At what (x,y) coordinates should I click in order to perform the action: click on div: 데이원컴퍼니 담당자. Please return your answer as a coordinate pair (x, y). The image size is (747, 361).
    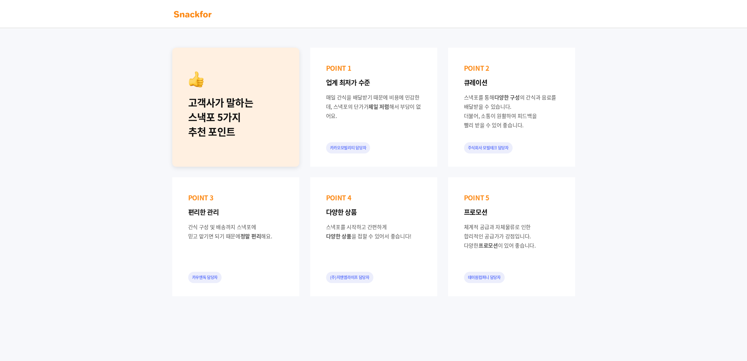
    Looking at the image, I should click on (484, 278).